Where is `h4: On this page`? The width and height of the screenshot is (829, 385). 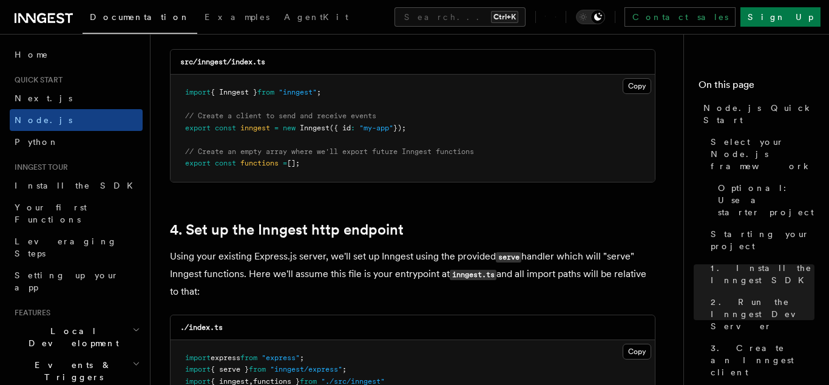 h4: On this page is located at coordinates (756, 87).